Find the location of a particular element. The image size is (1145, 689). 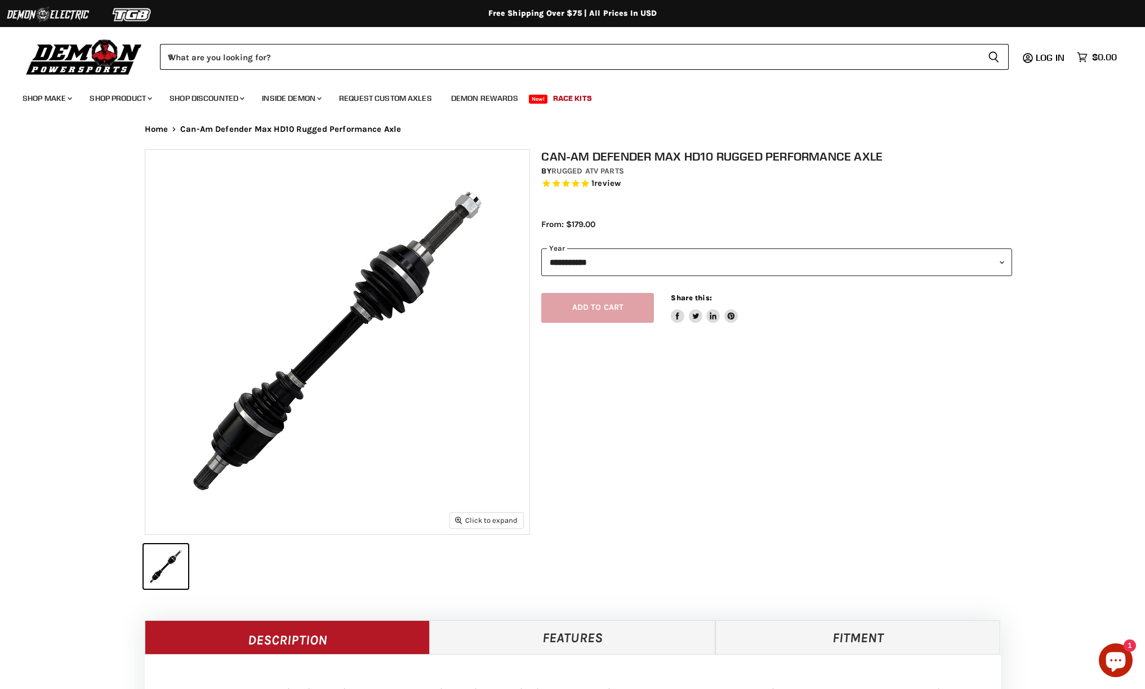

button: Click to expand is located at coordinates (487, 520).